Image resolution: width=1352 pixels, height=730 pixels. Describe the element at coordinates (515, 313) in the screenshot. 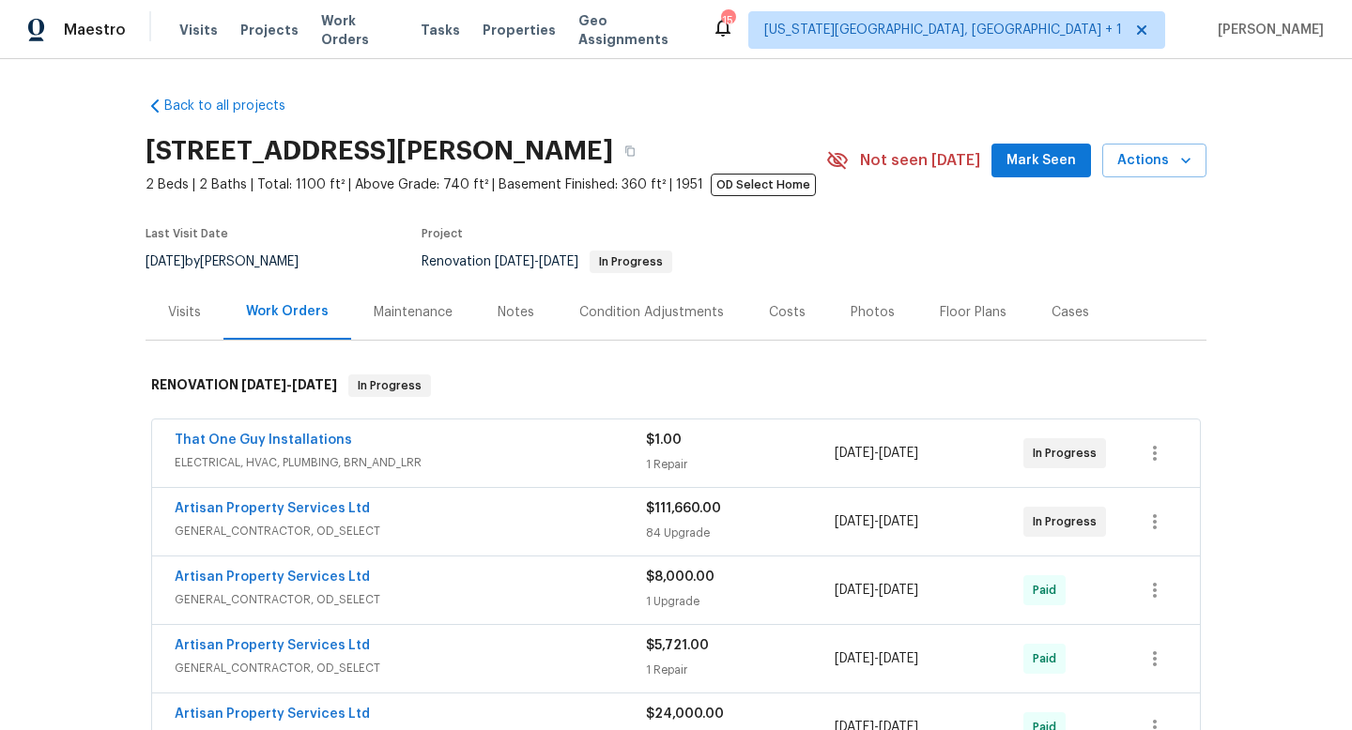

I see `div: Notes` at that location.